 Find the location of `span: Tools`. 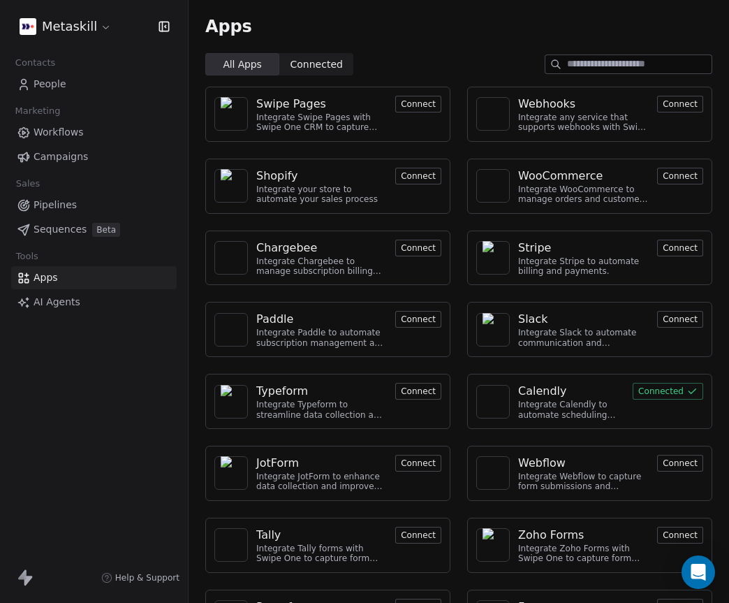

span: Tools is located at coordinates (27, 256).